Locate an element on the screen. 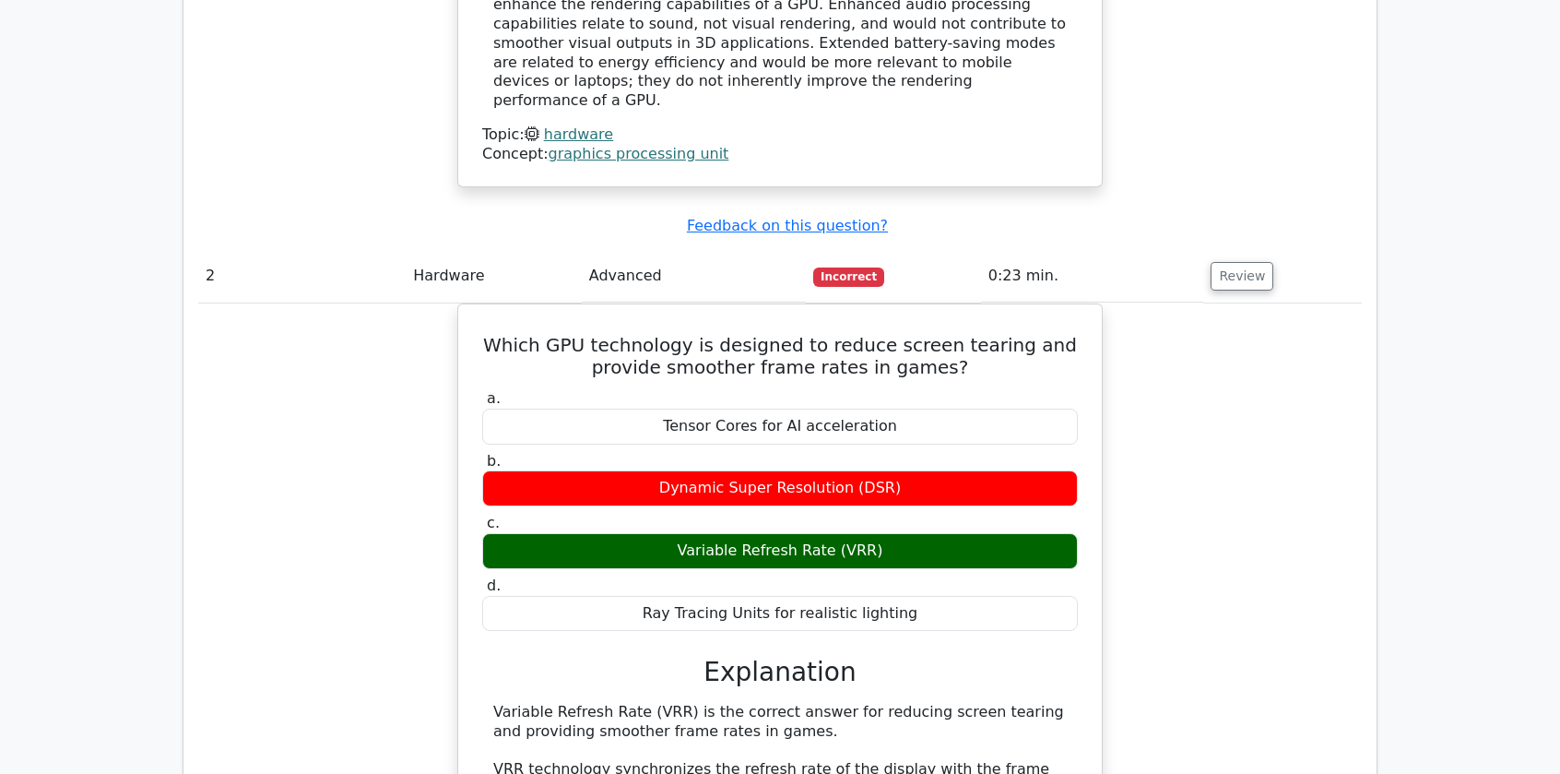 This screenshot has width=1560, height=774. div: Topic: is located at coordinates (780, 135).